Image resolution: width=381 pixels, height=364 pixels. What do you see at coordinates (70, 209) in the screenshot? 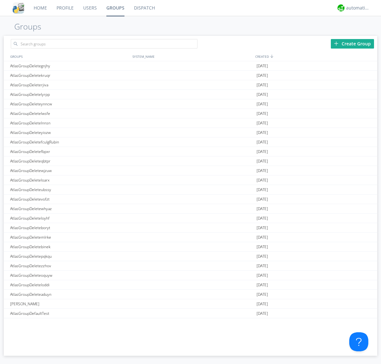
I see `div: AtlasGroupDeletewhyaz` at bounding box center [70, 209].